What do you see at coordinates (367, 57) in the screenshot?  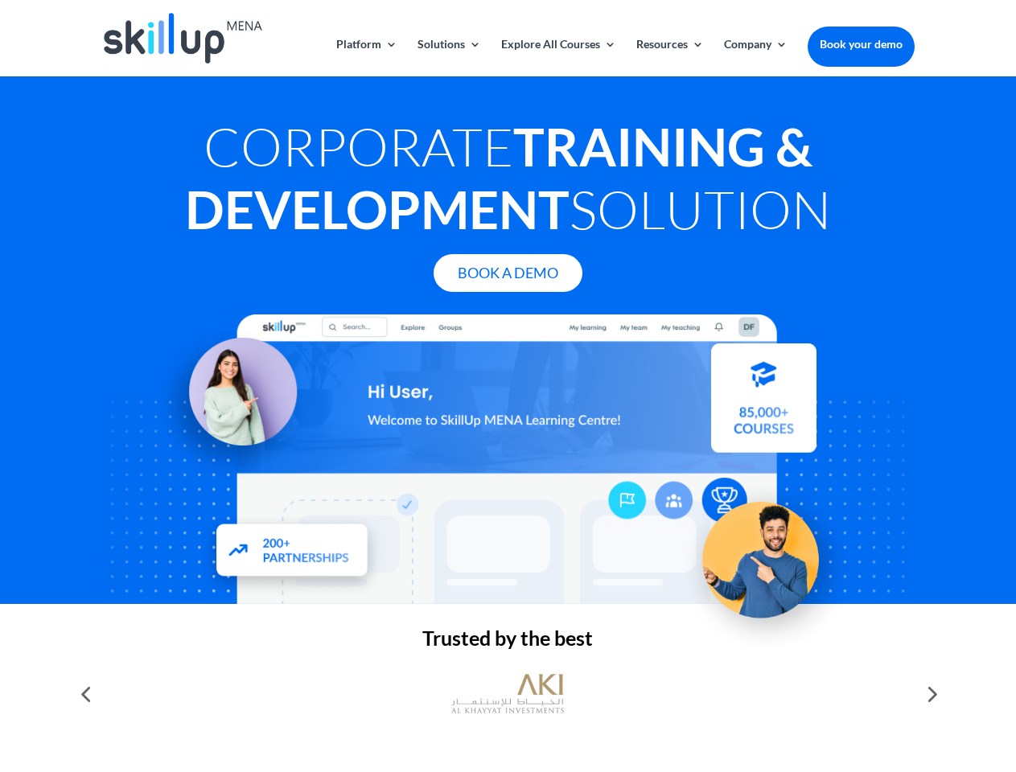 I see `a: Platform` at bounding box center [367, 57].